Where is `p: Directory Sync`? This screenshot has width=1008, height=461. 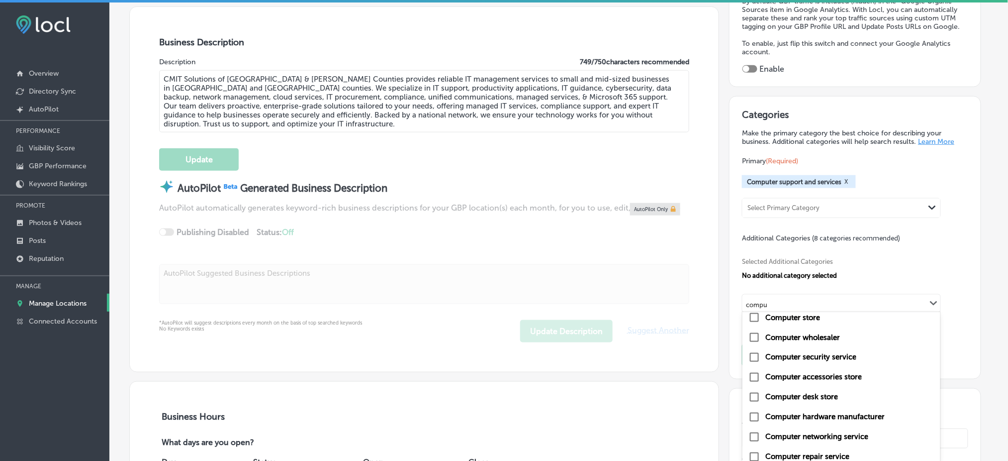
p: Directory Sync is located at coordinates (52, 91).